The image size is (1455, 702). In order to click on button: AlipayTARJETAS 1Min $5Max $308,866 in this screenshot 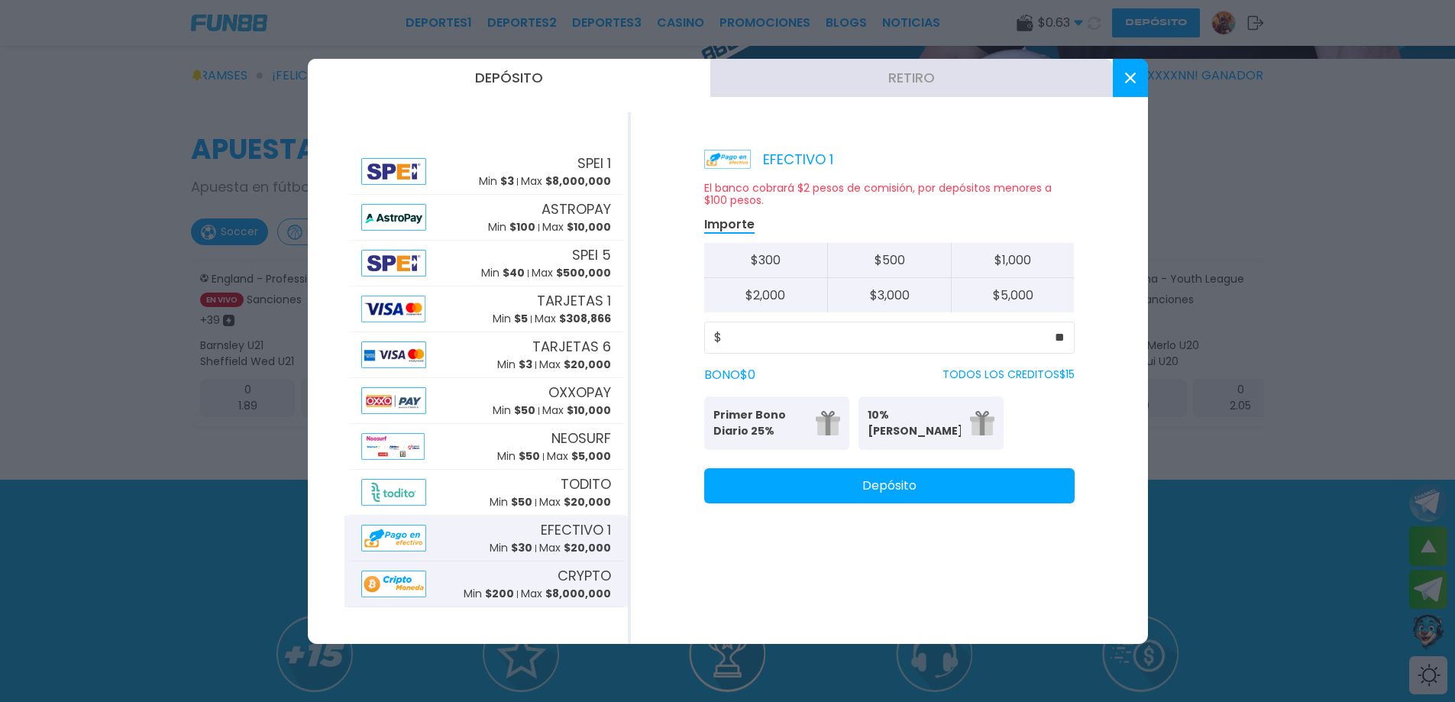, I will do `click(486, 309)`.